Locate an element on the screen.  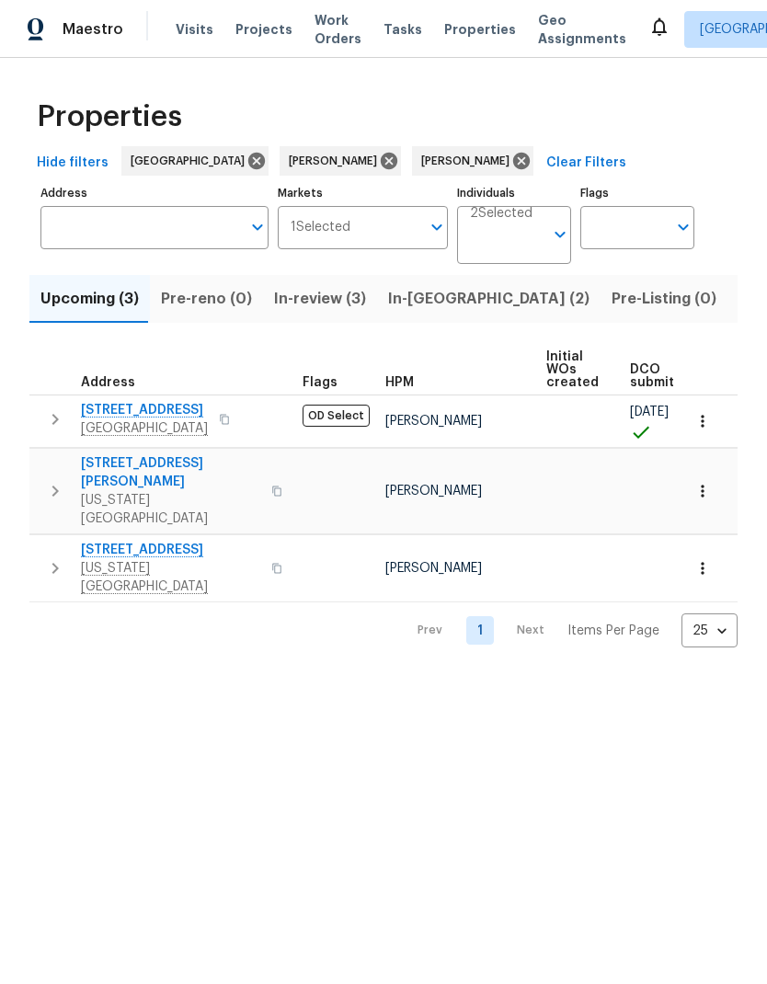
span: Visits is located at coordinates (194, 29).